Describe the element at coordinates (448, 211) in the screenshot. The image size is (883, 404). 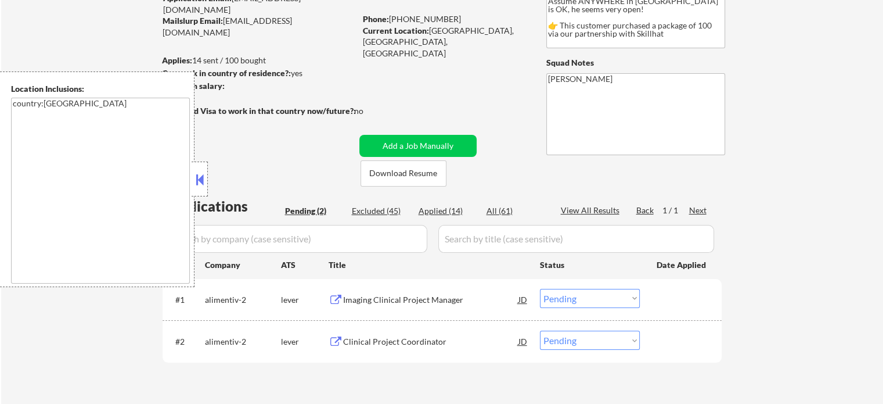
I see `div: Applied (14)` at that location.